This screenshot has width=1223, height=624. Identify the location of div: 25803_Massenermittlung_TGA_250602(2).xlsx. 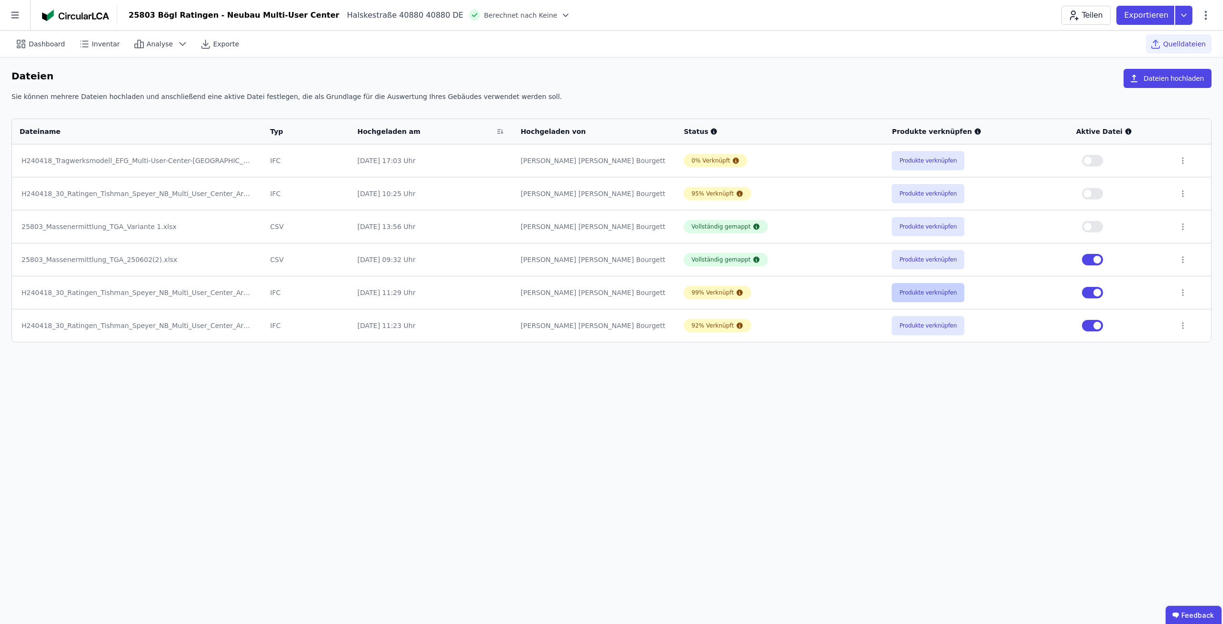
(137, 260).